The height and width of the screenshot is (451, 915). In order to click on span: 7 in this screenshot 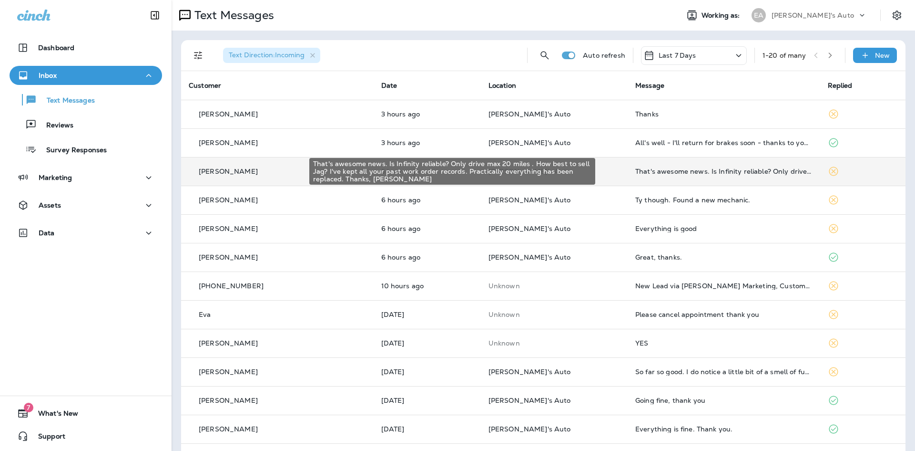, I will do `click(29, 407)`.